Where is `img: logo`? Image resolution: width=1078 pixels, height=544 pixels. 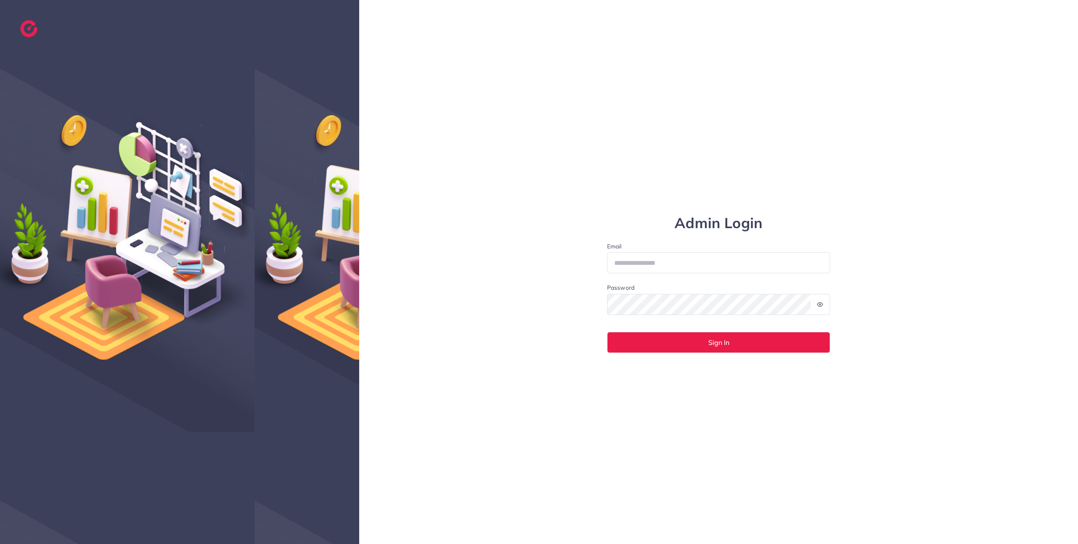 img: logo is located at coordinates (29, 29).